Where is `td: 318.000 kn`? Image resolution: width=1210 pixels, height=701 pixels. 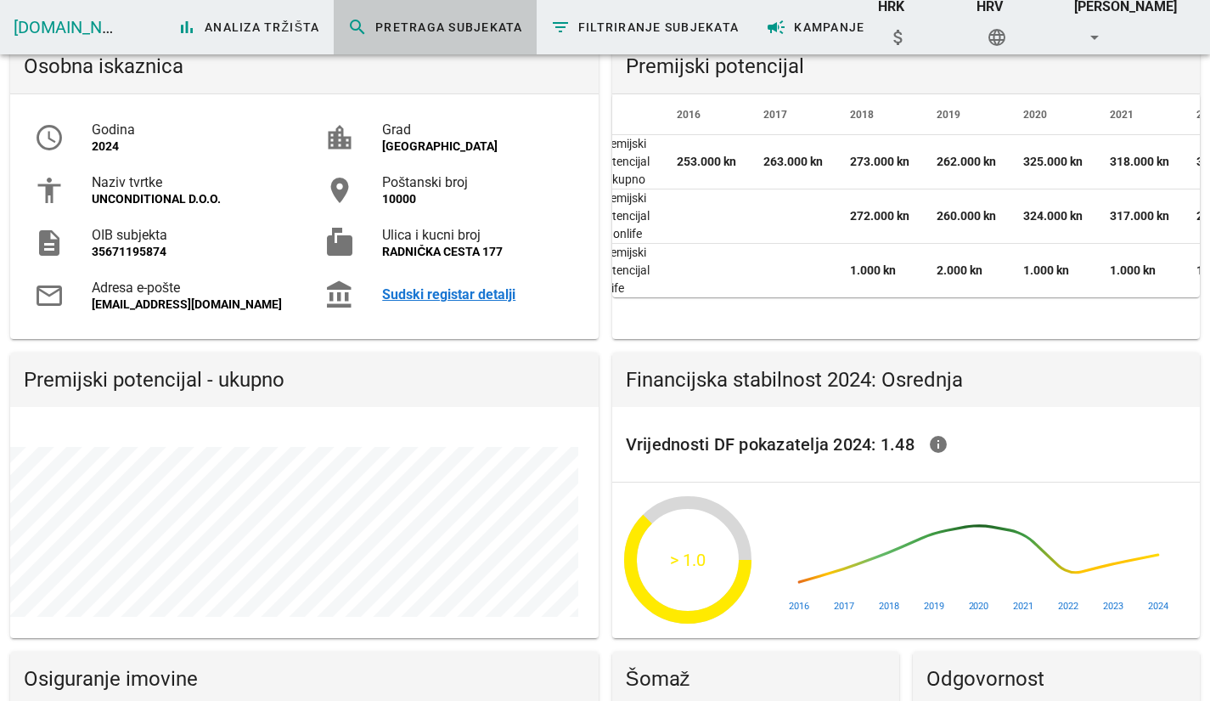 td: 318.000 kn is located at coordinates (1140, 162).